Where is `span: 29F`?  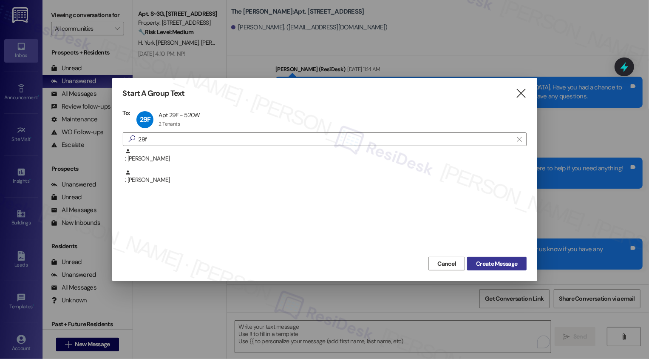 span: 29F is located at coordinates (145, 119).